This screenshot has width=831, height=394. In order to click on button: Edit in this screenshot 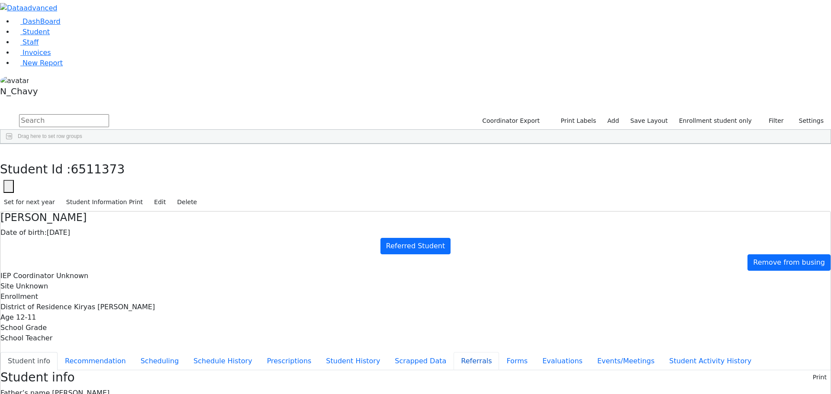, I will do `click(160, 202)`.